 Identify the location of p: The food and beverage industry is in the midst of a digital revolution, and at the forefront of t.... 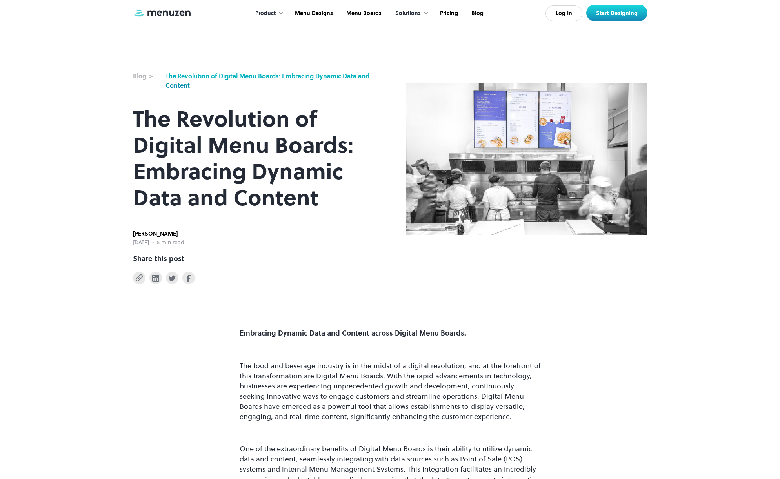
(390, 391).